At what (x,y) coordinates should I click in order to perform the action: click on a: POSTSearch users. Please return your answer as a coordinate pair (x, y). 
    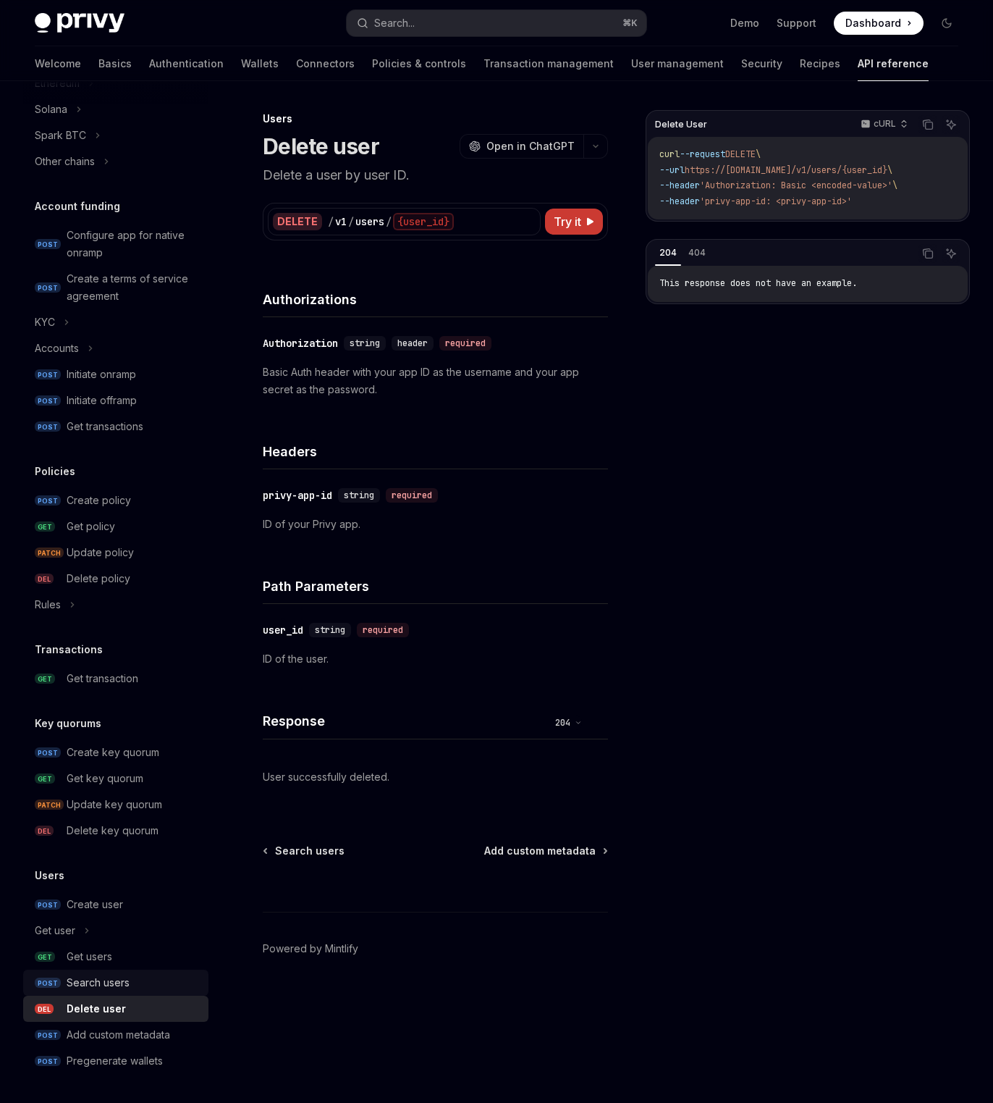
    Looking at the image, I should click on (116, 983).